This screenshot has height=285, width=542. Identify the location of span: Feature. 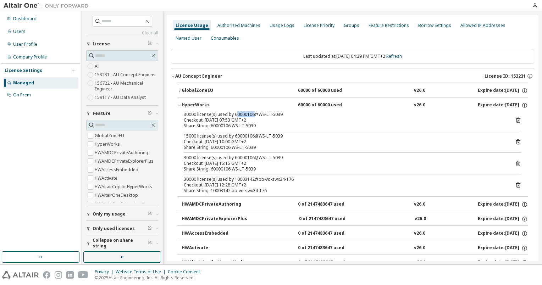
(101, 113).